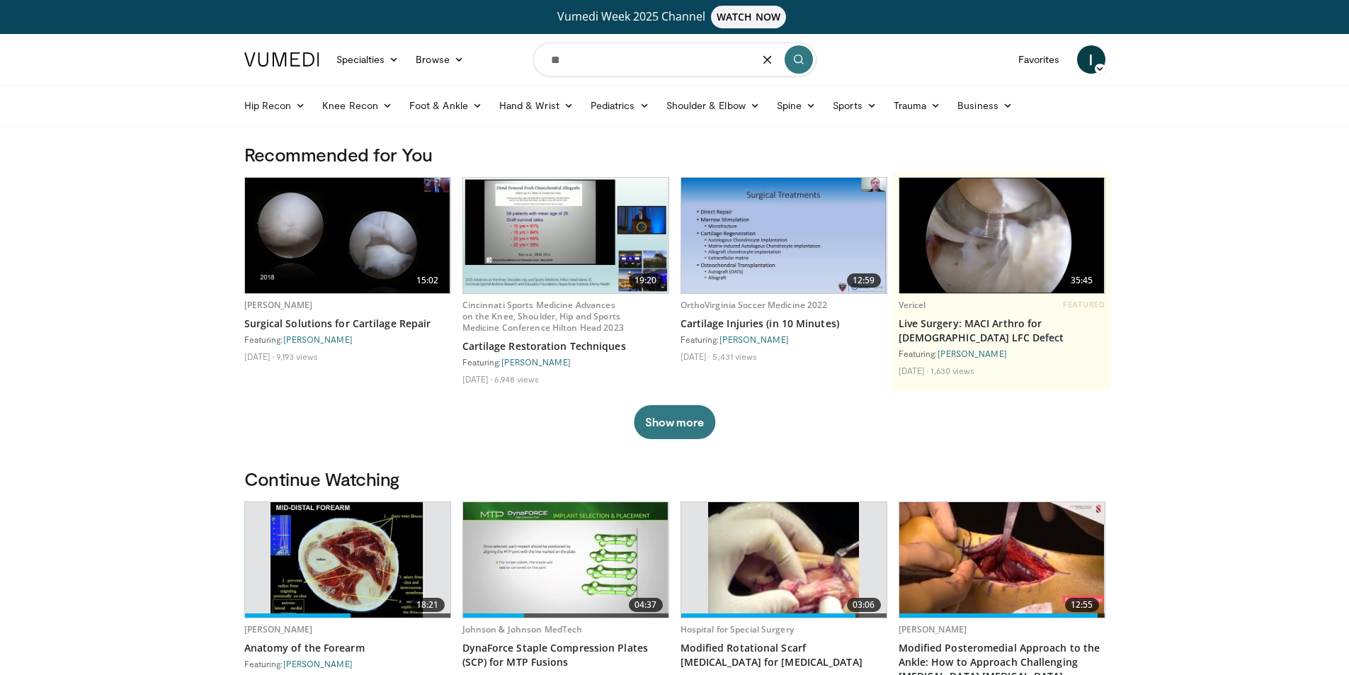 The image size is (1349, 675). Describe the element at coordinates (1091, 59) in the screenshot. I see `a: I` at that location.